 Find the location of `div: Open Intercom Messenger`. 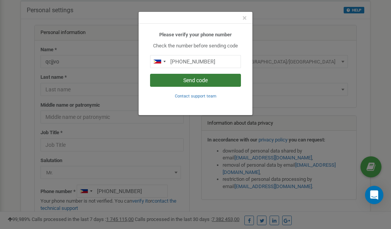

div: Open Intercom Messenger is located at coordinates (374, 195).